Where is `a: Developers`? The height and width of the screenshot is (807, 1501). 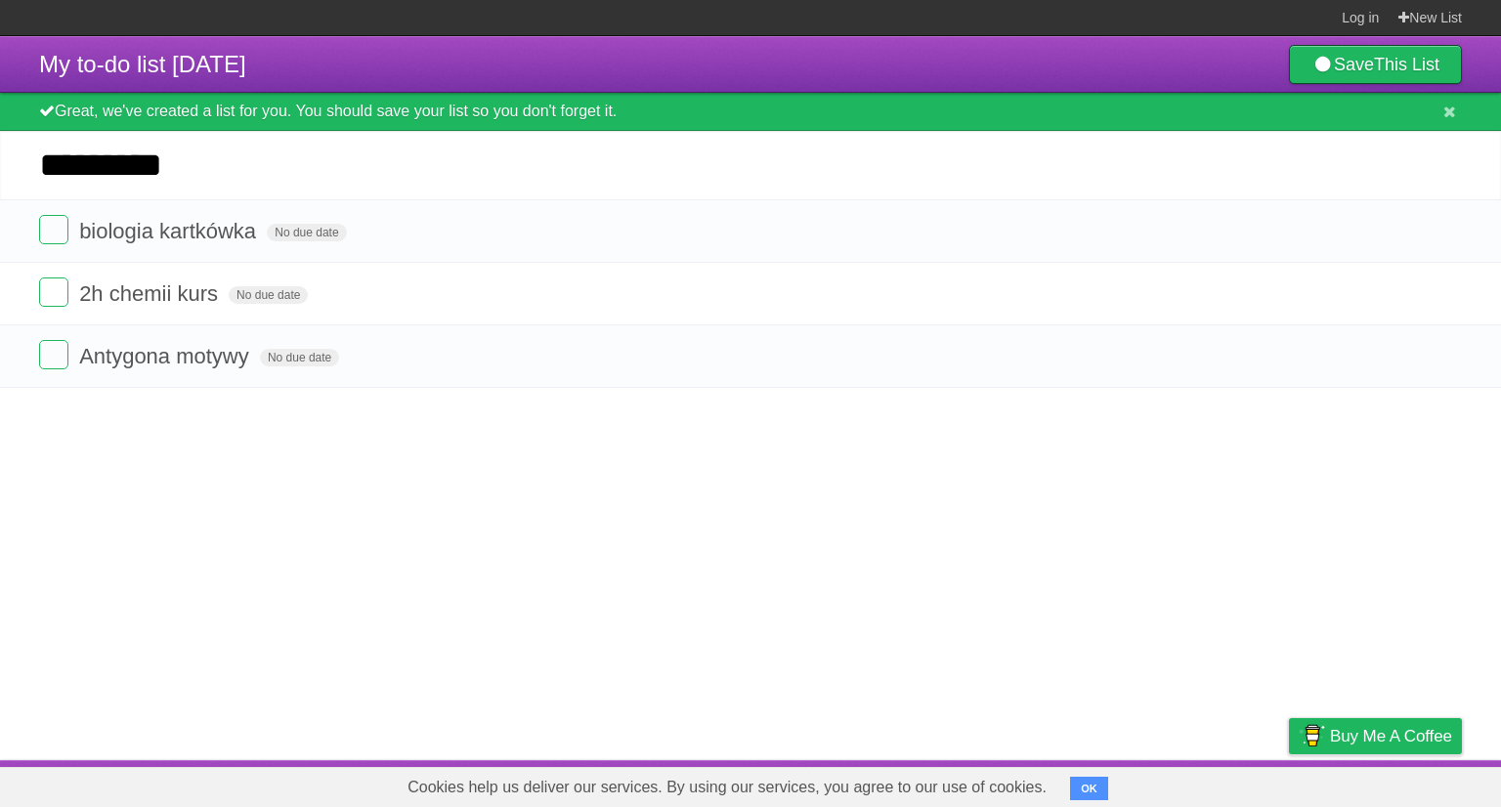
a: Developers is located at coordinates (1133, 784).